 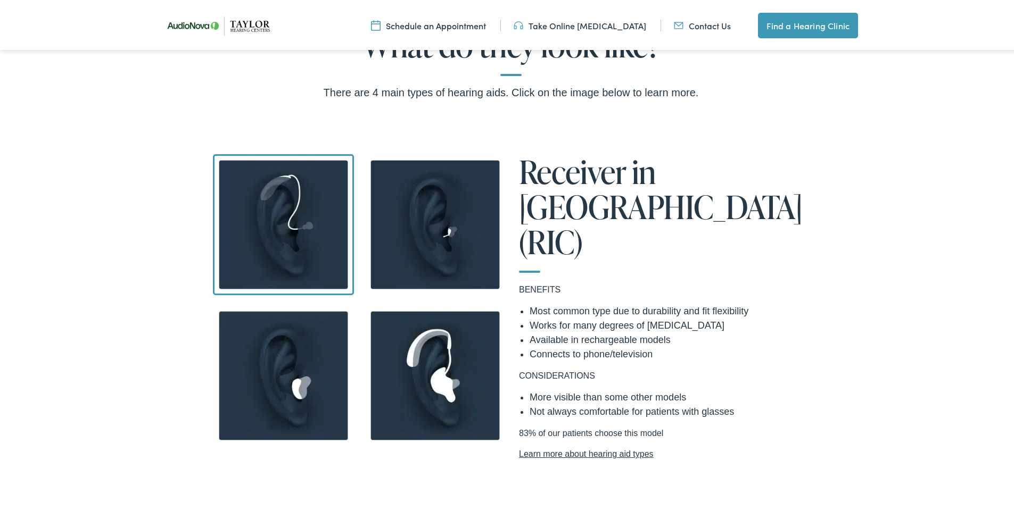 I want to click on li: Connects to phone/television, so click(x=668, y=352).